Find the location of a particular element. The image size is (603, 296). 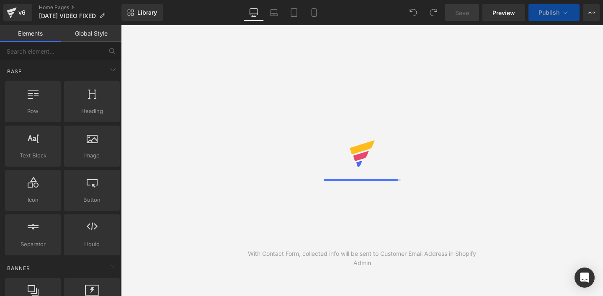

a: Desktop is located at coordinates (254, 13).